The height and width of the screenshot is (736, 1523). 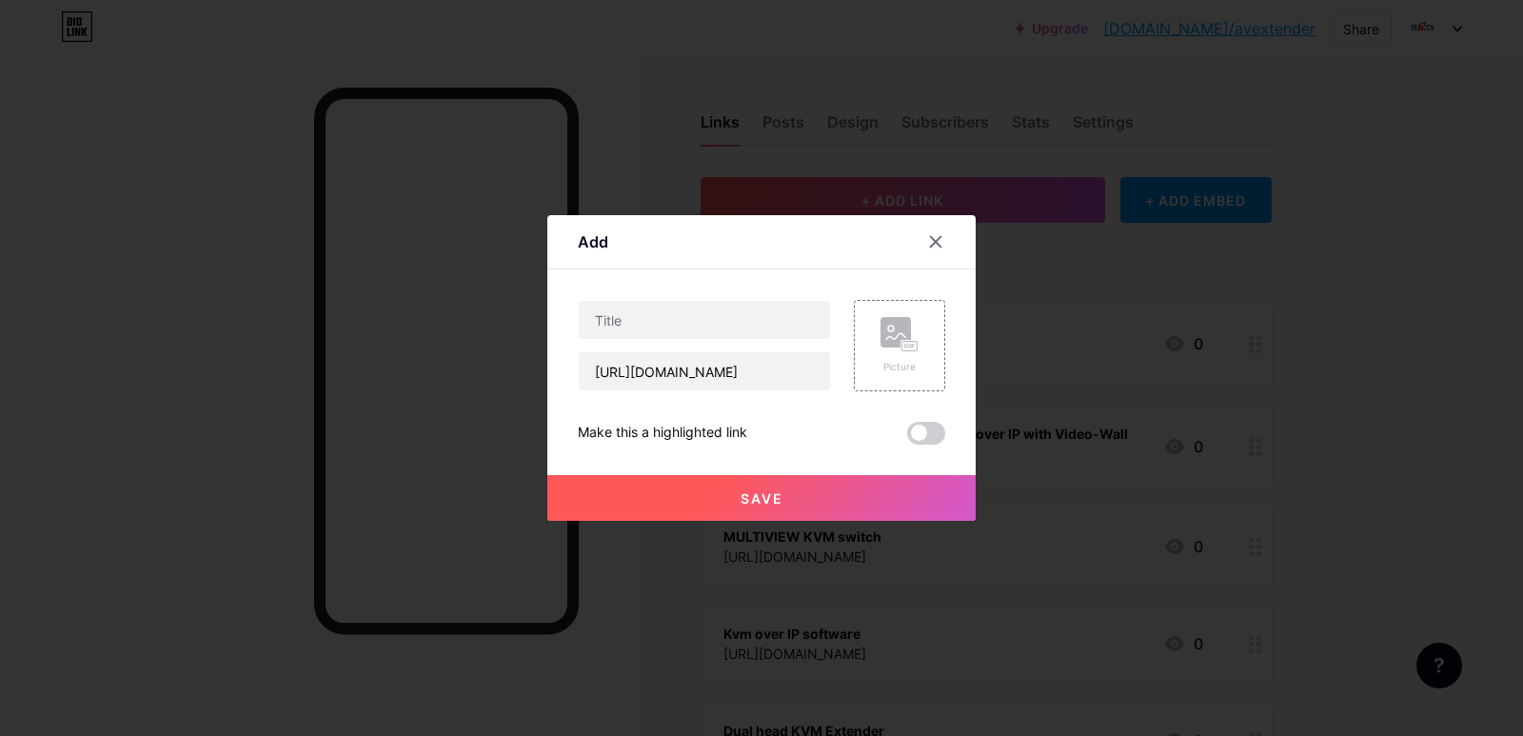 I want to click on input: Title, so click(x=705, y=320).